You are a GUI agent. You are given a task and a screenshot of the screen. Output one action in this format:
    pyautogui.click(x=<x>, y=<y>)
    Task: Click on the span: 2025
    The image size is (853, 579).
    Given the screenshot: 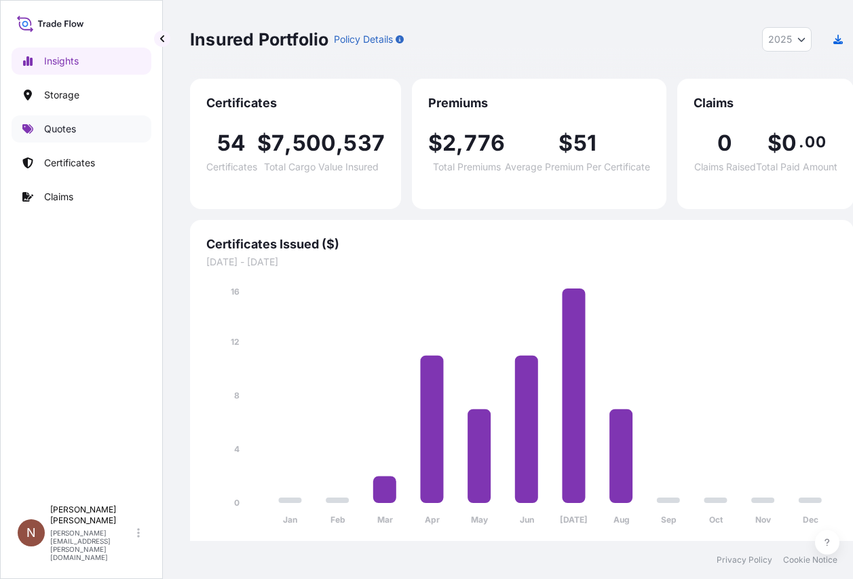 What is the action you would take?
    pyautogui.click(x=779, y=39)
    